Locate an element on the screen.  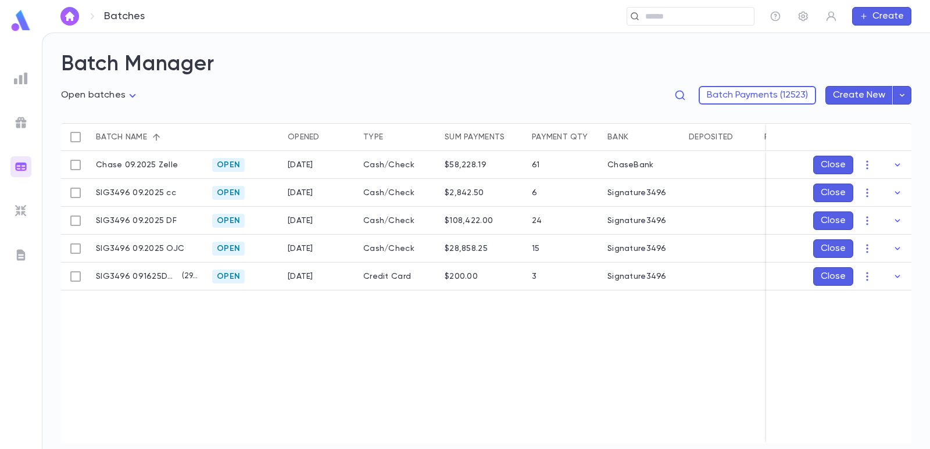
img: reports_grey.c525e4749d1bce6a11f5fe2a8de1b229.svg is located at coordinates (21, 79).